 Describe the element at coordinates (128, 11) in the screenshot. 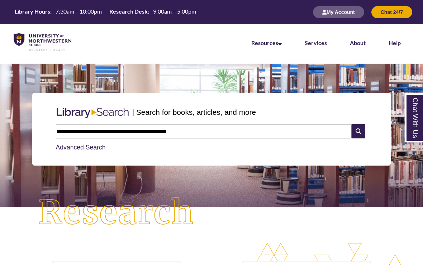

I see `th: Research Desk:` at that location.